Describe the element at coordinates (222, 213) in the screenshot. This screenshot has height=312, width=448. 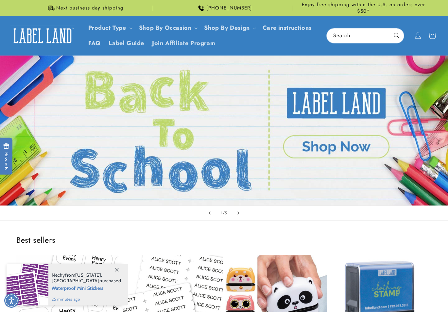
I see `span: 1` at that location.